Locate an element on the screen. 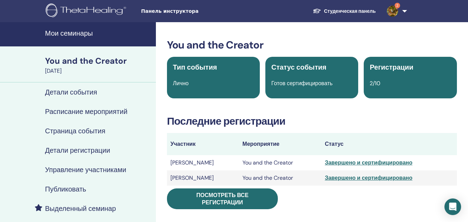 The height and width of the screenshot is (222, 468). span: Статус события is located at coordinates (299, 67).